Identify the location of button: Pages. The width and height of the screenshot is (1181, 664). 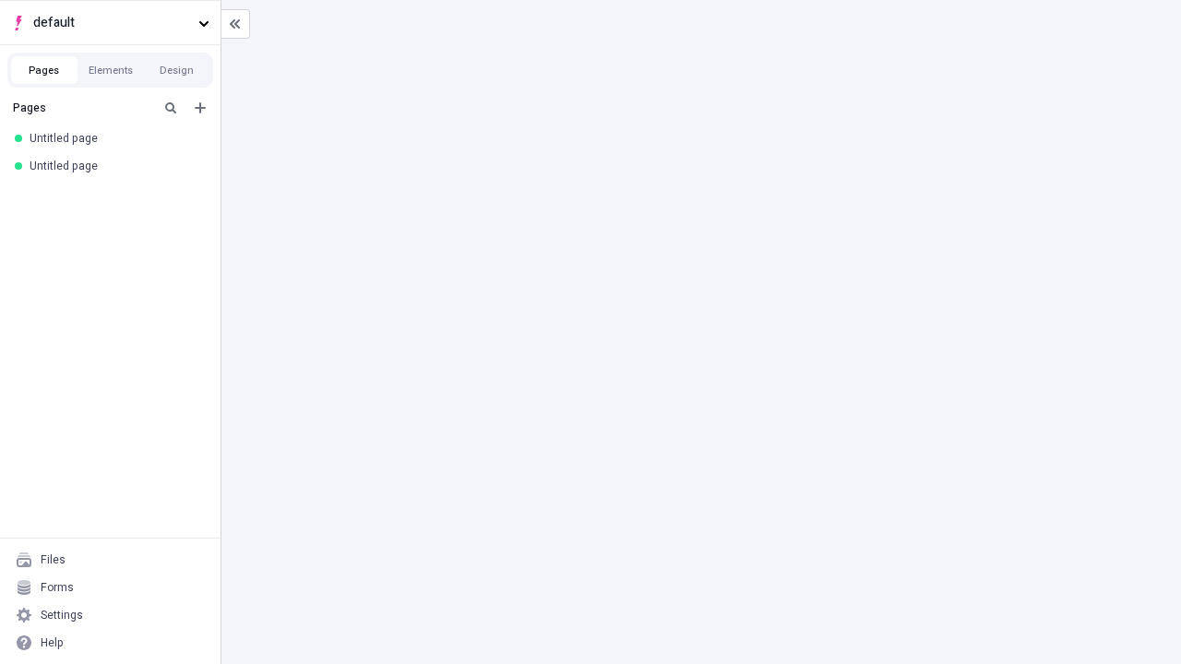
(44, 70).